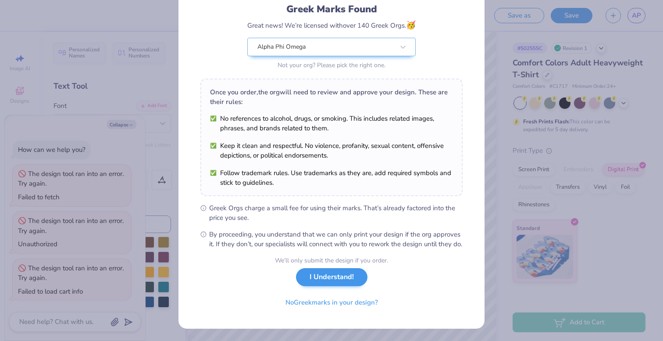  What do you see at coordinates (332, 277) in the screenshot?
I see `button: I Understand!` at bounding box center [332, 277].